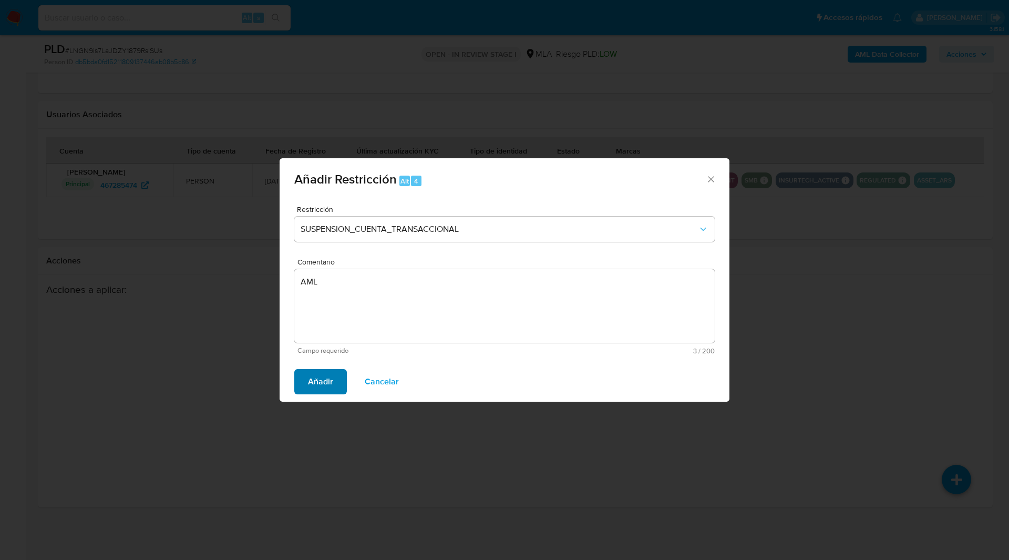 The width and height of the screenshot is (1009, 560). Describe the element at coordinates (711, 179) in the screenshot. I see `button: Cerrar ventana` at that location.